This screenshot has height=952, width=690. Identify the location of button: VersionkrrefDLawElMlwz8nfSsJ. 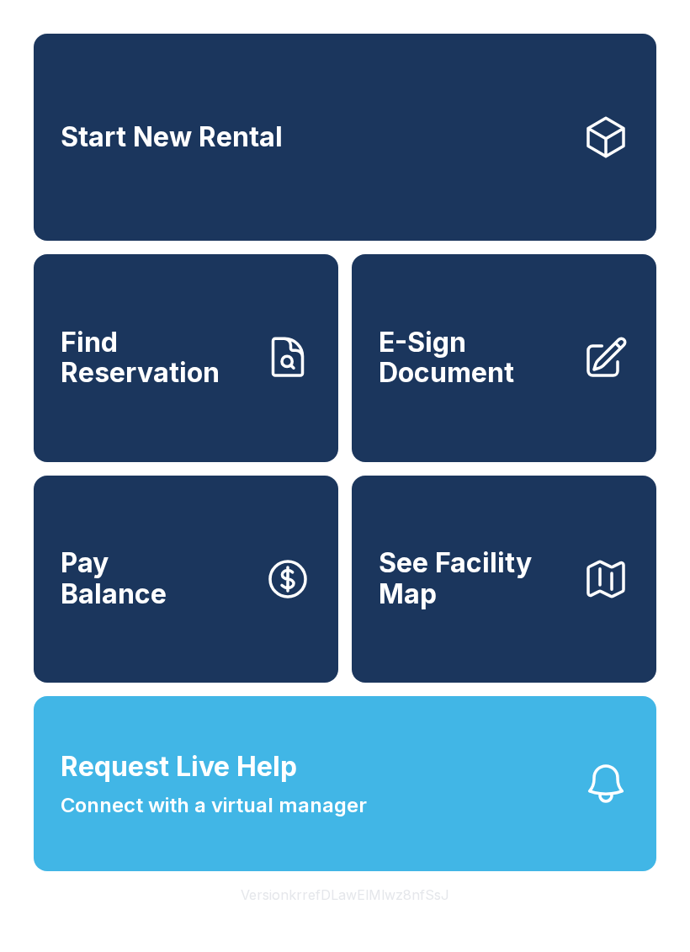
(345, 895).